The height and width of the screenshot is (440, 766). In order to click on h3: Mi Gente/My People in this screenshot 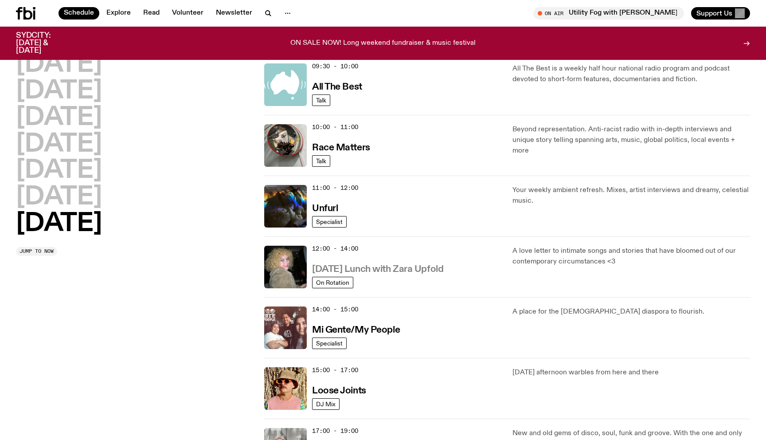, I will do `click(356, 330)`.